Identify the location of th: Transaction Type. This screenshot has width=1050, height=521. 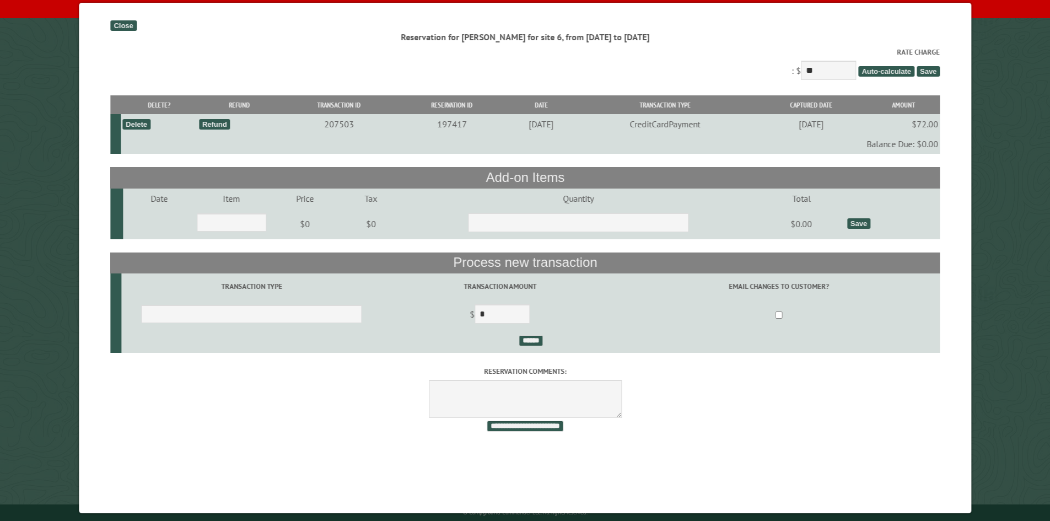
(664, 105).